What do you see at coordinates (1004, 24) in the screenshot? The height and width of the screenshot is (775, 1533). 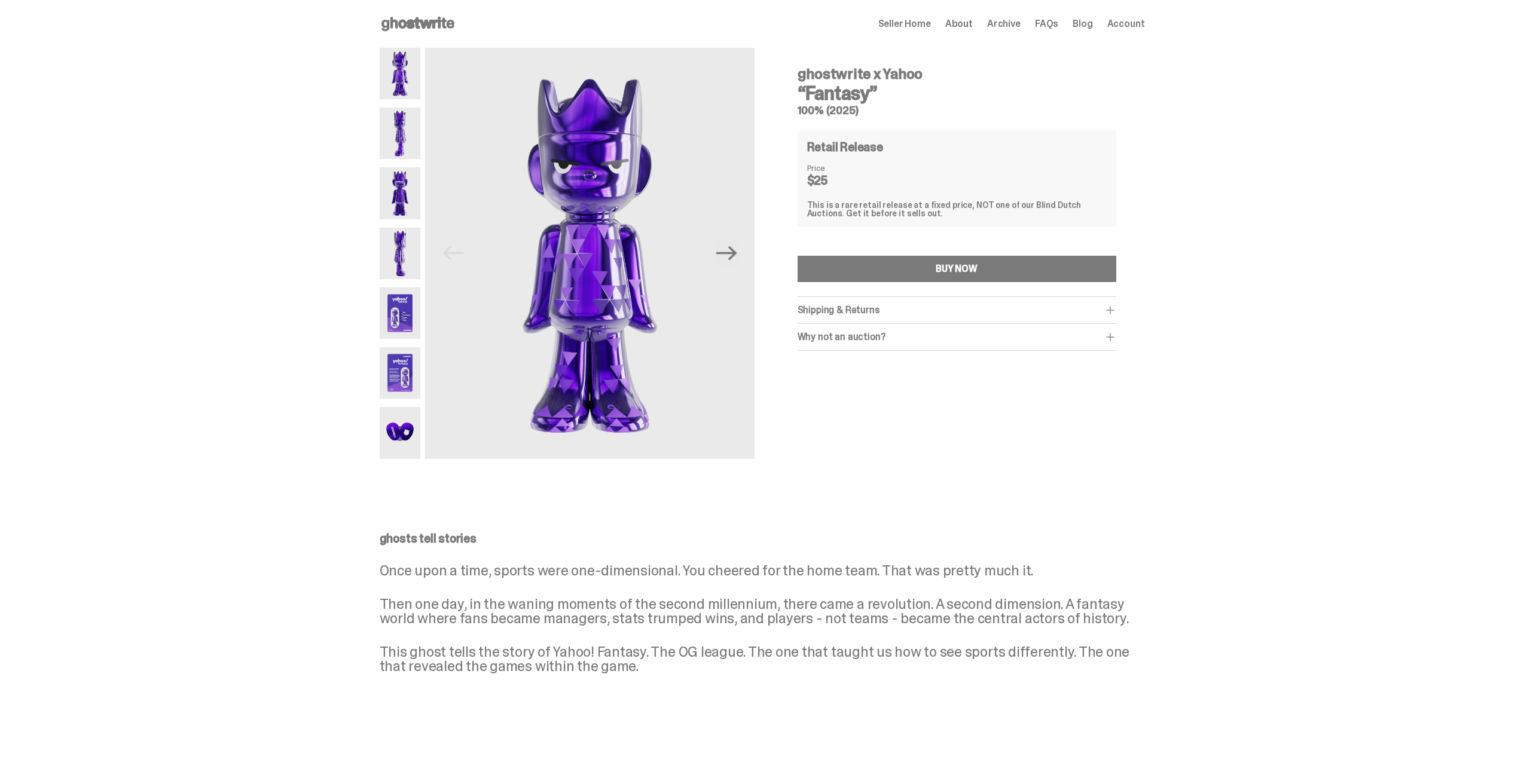 I see `span: Archive` at bounding box center [1004, 24].